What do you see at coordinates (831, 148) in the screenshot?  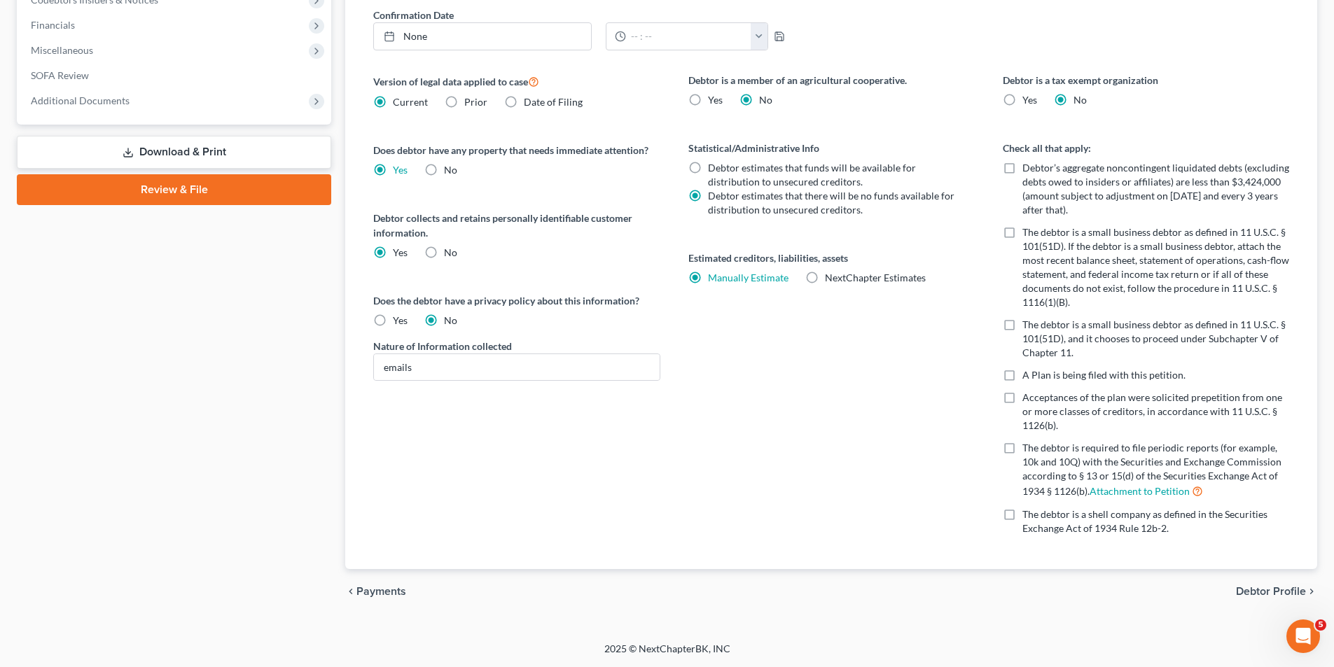 I see `label: Statistical/Administrative Info` at bounding box center [831, 148].